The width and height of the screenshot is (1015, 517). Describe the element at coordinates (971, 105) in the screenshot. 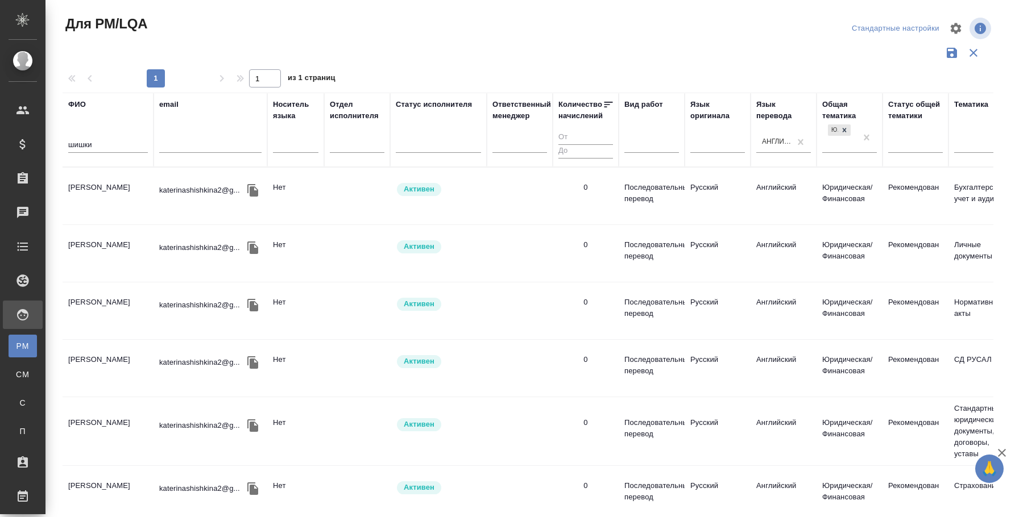

I see `div: Тематика` at that location.